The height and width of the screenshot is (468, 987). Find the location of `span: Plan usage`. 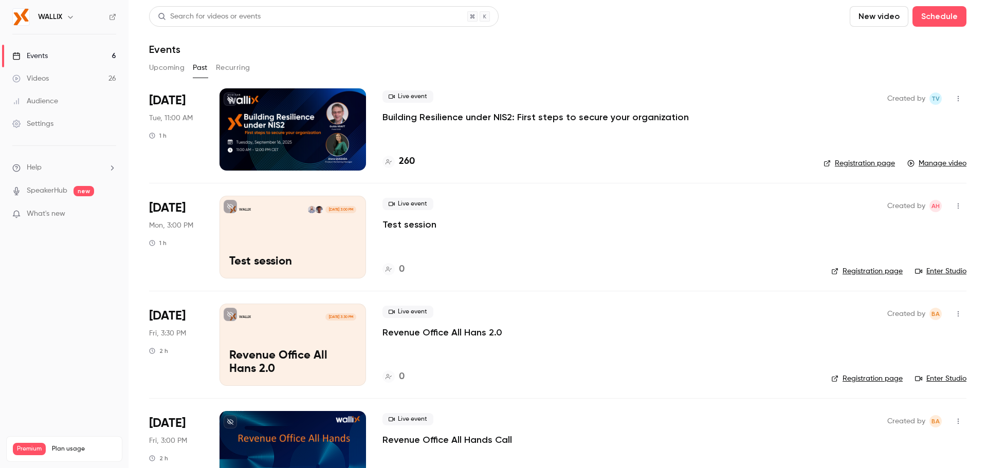

span: Plan usage is located at coordinates (84, 449).